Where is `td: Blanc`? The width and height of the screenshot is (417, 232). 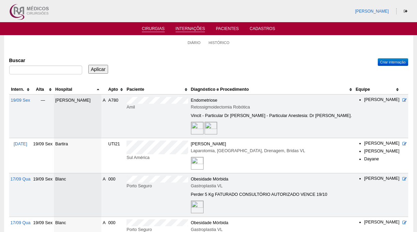 td: Blanc is located at coordinates (77, 195).